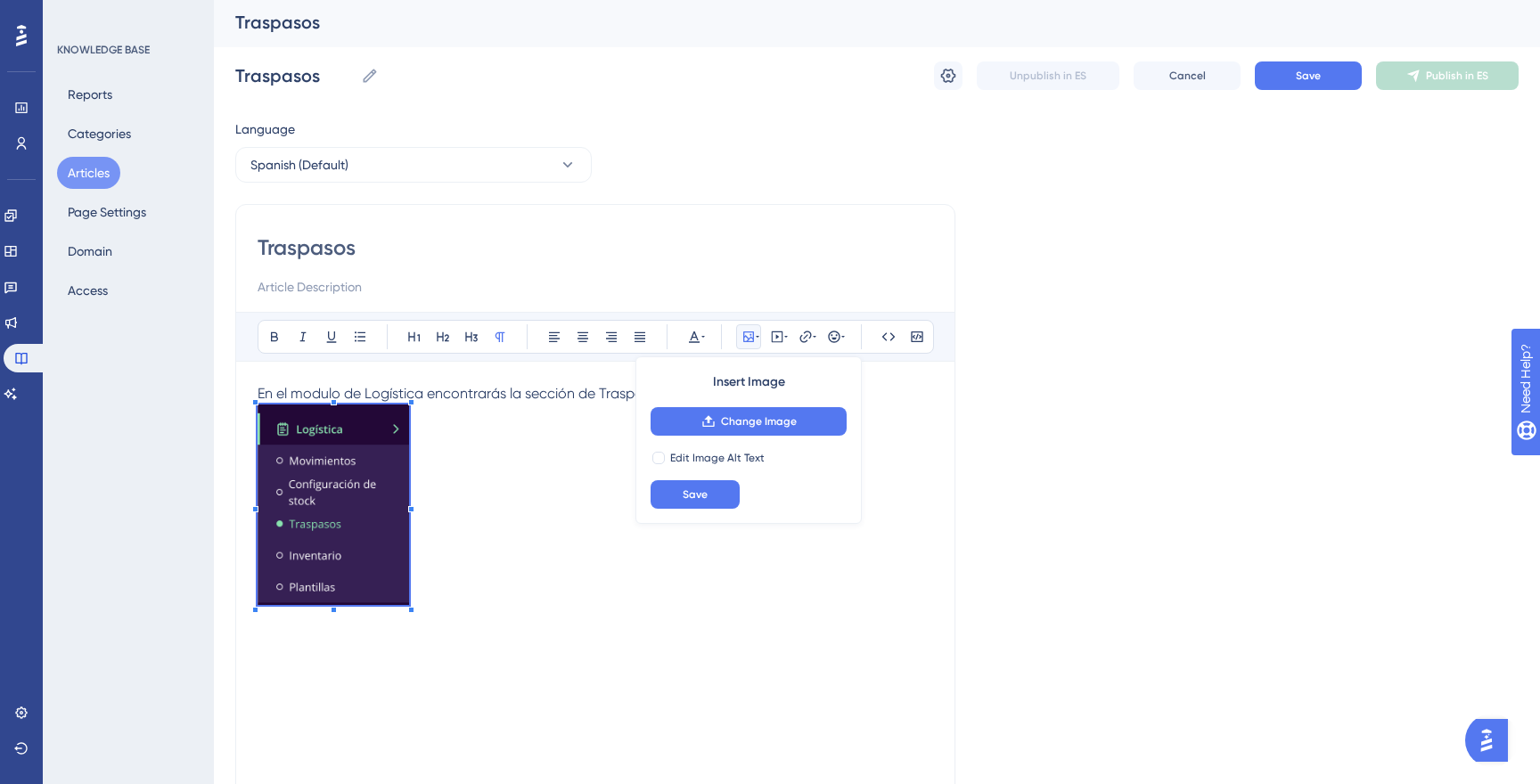 Image resolution: width=1540 pixels, height=784 pixels. I want to click on input: Article Description, so click(595, 287).